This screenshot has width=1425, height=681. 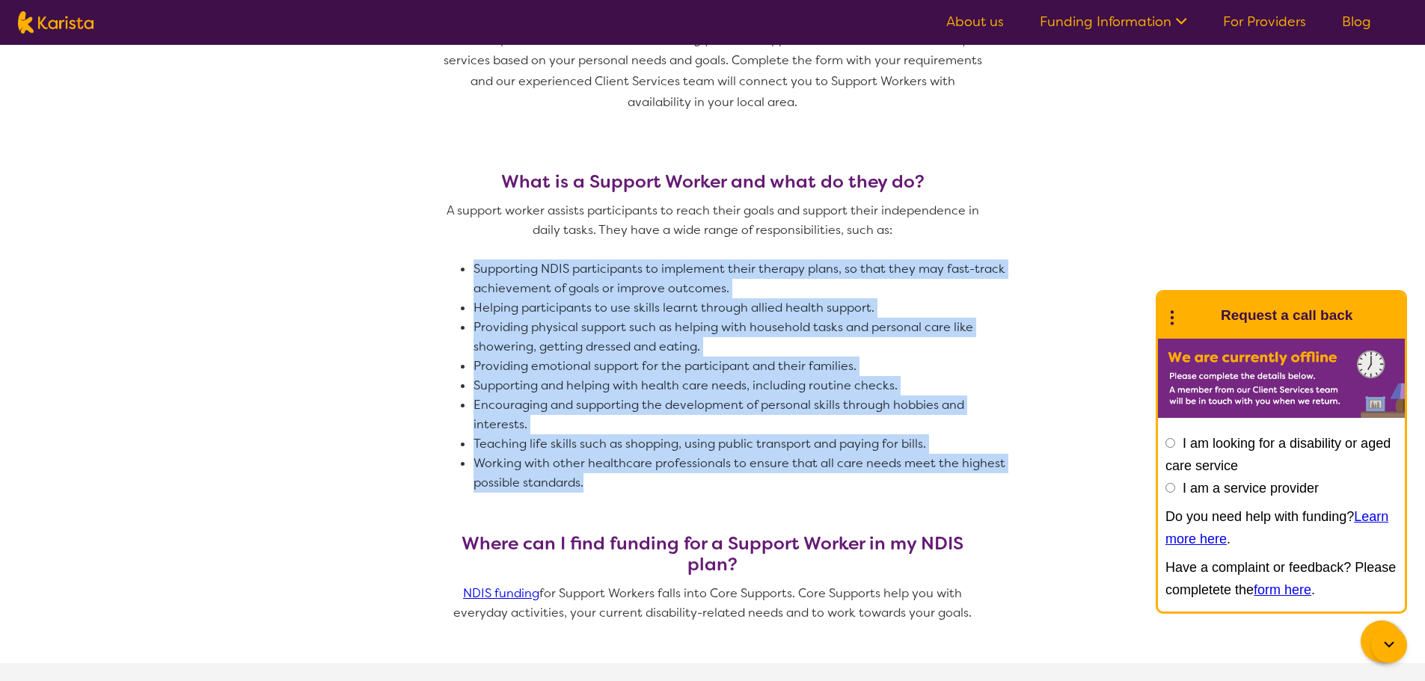 What do you see at coordinates (713, 182) in the screenshot?
I see `h3: What is a Support Worker and what do they do?` at bounding box center [713, 182].